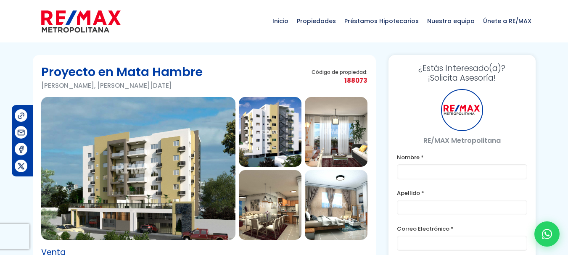 This screenshot has height=255, width=568. Describe the element at coordinates (382, 21) in the screenshot. I see `span: Préstamos Hipotecarios` at that location.